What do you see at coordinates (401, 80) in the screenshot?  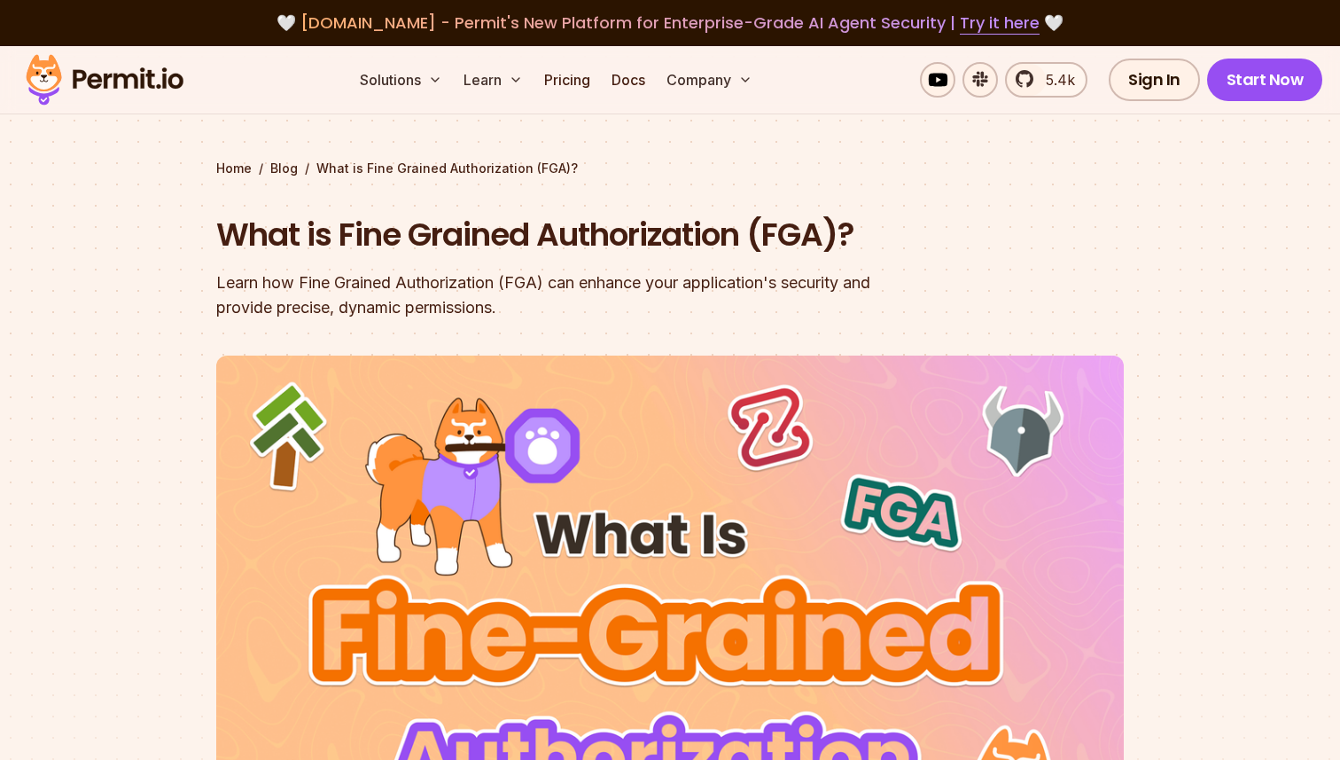 I see `button: Solutions` at bounding box center [401, 80].